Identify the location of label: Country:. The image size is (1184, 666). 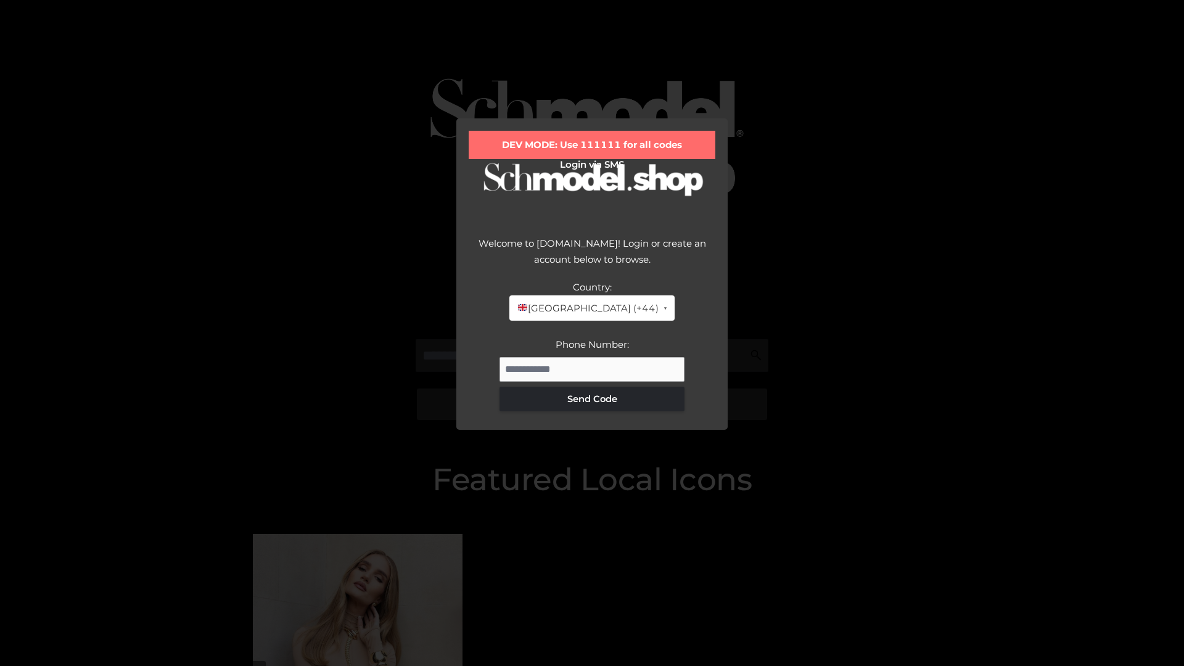
(592, 287).